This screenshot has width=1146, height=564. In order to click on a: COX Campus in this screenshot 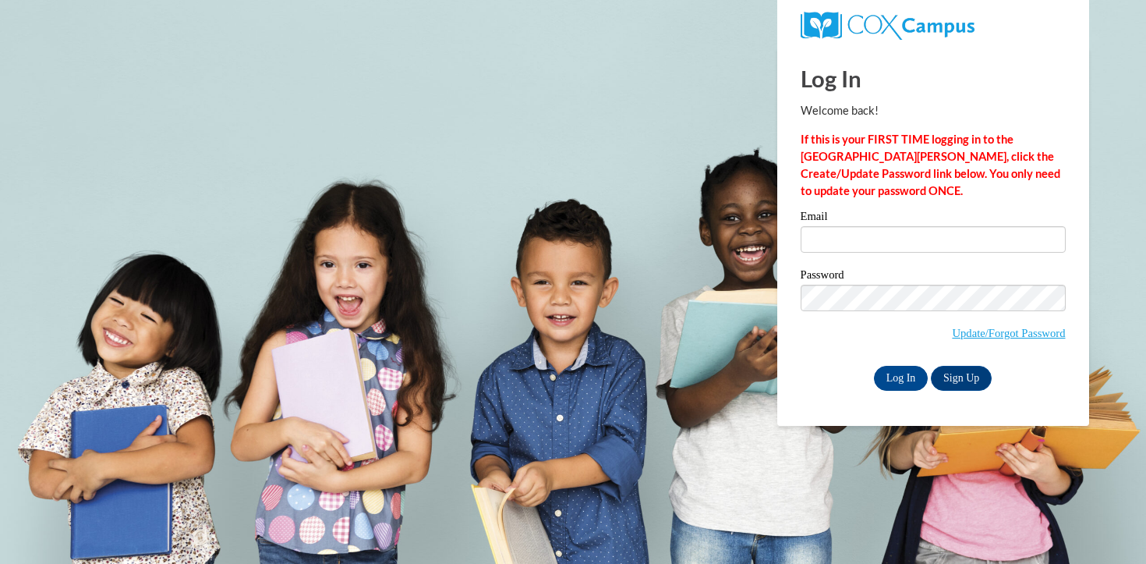, I will do `click(887, 24)`.